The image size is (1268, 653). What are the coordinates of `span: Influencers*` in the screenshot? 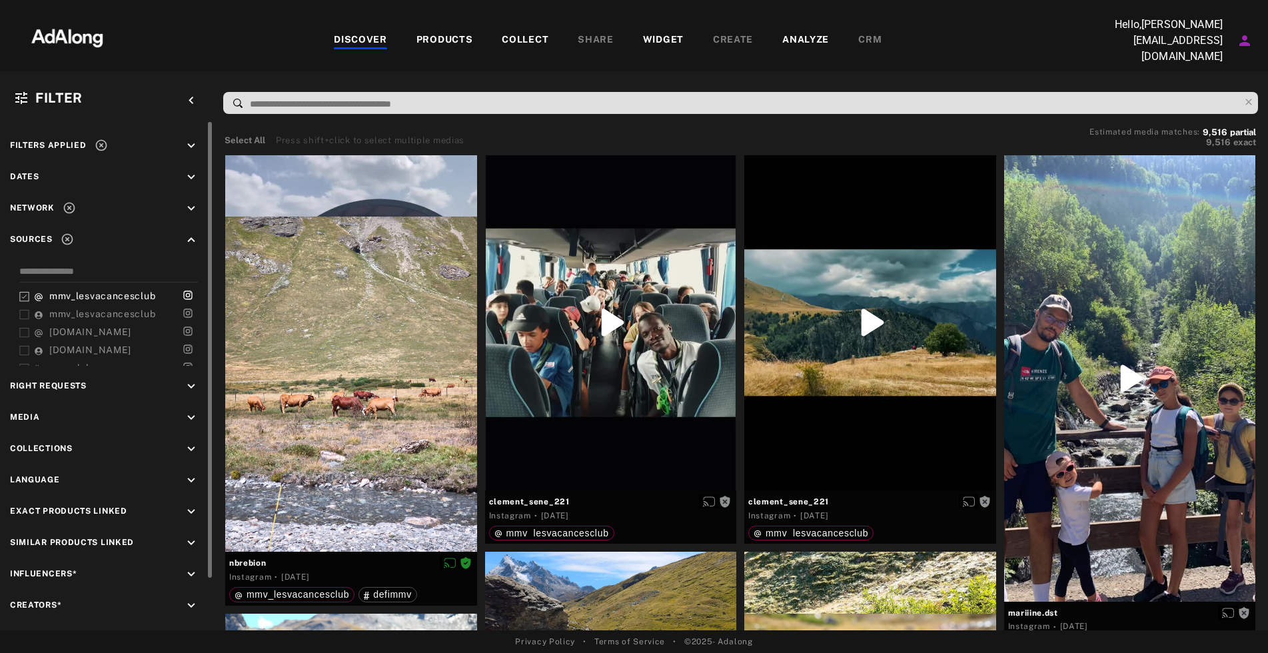 It's located at (43, 573).